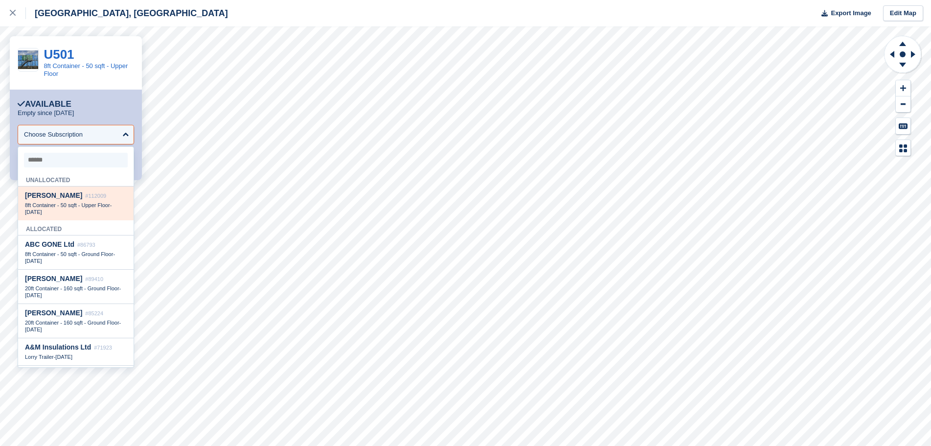 Image resolution: width=931 pixels, height=446 pixels. I want to click on span: 8ft Container - 50 sqft - Upper Floor, so click(67, 205).